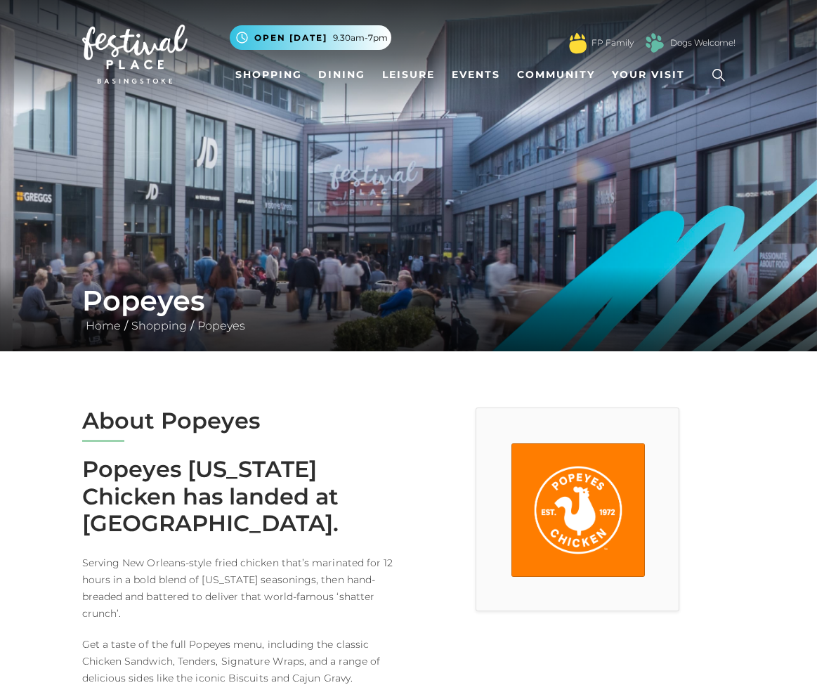 The width and height of the screenshot is (817, 697). What do you see at coordinates (221, 325) in the screenshot?
I see `a: Popeyes` at bounding box center [221, 325].